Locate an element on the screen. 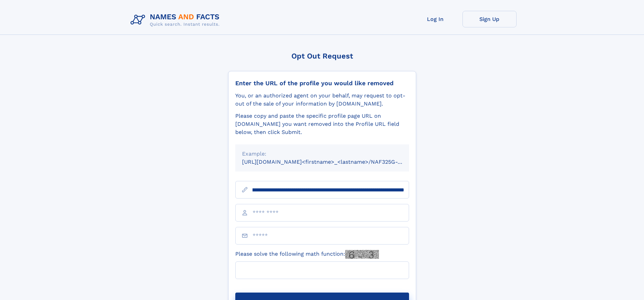 This screenshot has height=300, width=644. img: Logo Names and Facts is located at coordinates (177, 20).